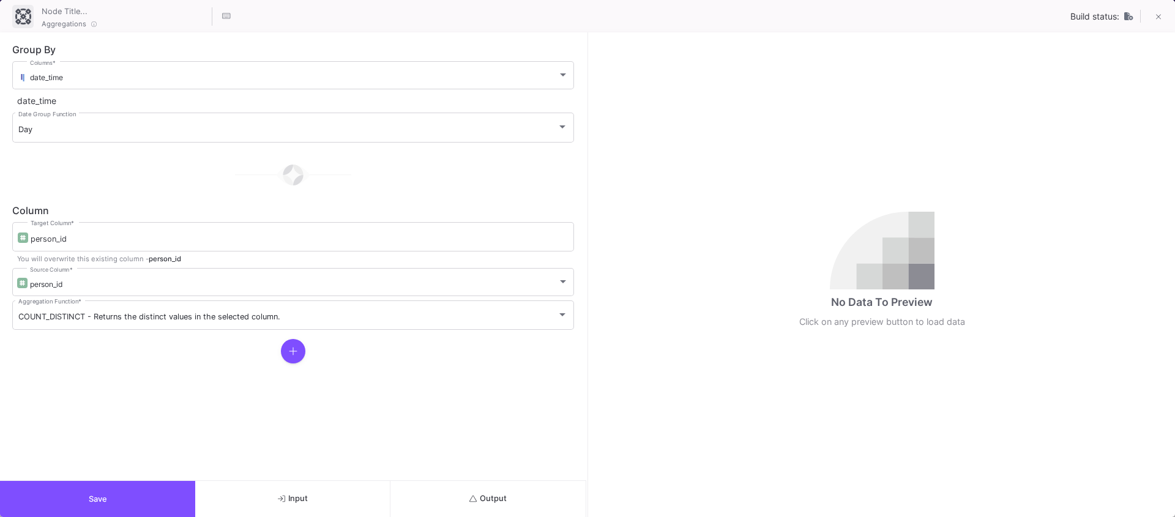  I want to click on span: Aggregations, so click(64, 24).